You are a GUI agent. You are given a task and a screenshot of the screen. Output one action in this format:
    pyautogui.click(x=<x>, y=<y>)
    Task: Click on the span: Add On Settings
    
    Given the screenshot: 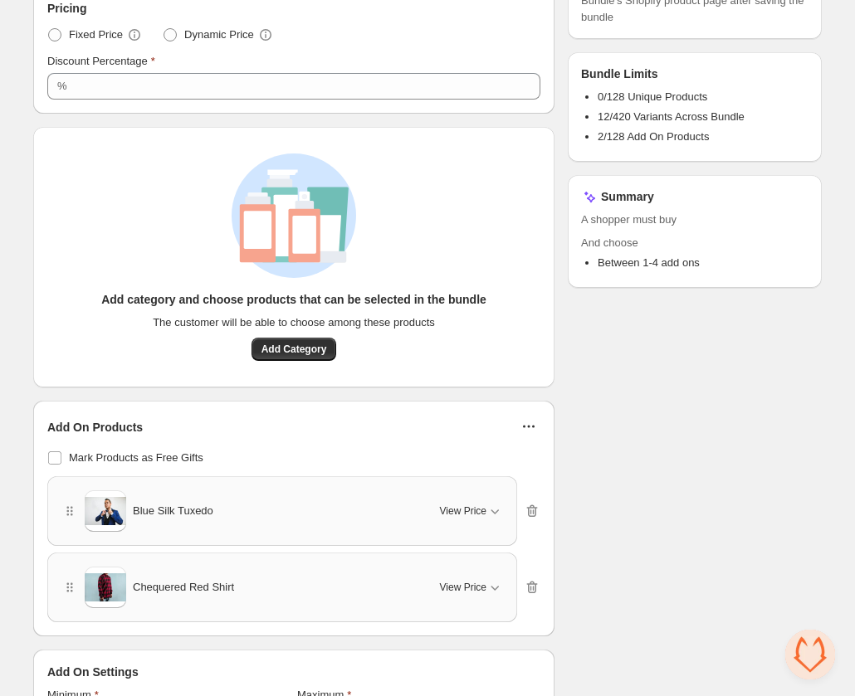 What is the action you would take?
    pyautogui.click(x=93, y=672)
    